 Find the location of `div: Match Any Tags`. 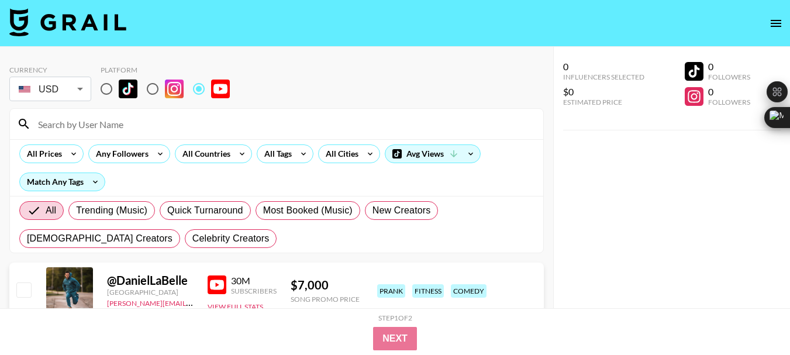

div: Match Any Tags is located at coordinates (62, 182).